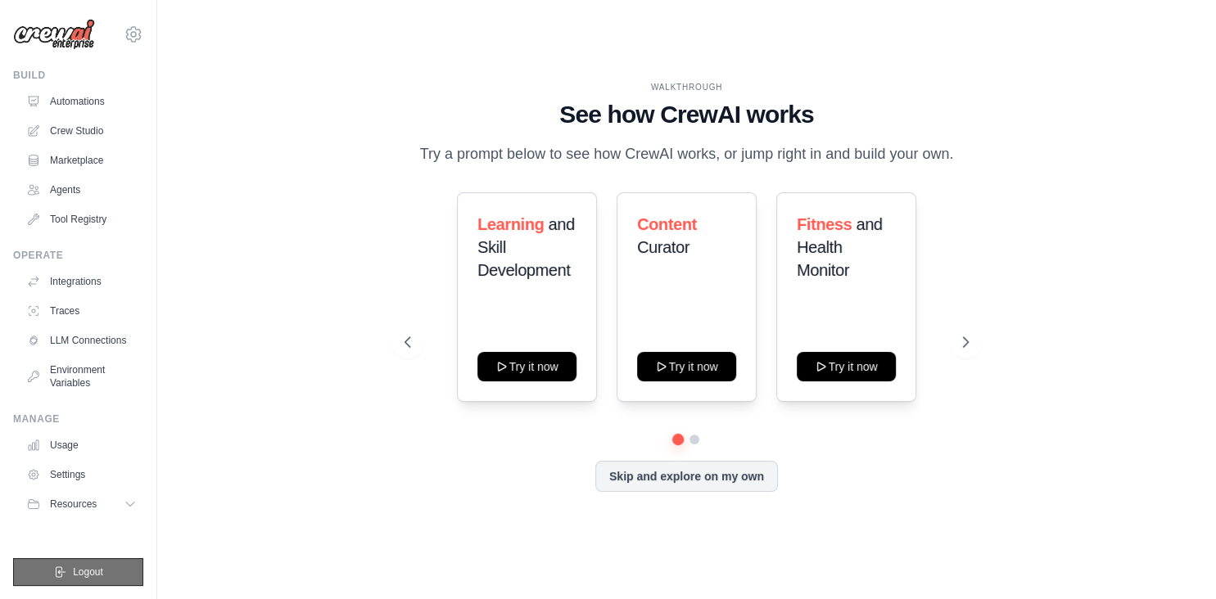  What do you see at coordinates (78, 572) in the screenshot?
I see `button: Logout` at bounding box center [78, 572].